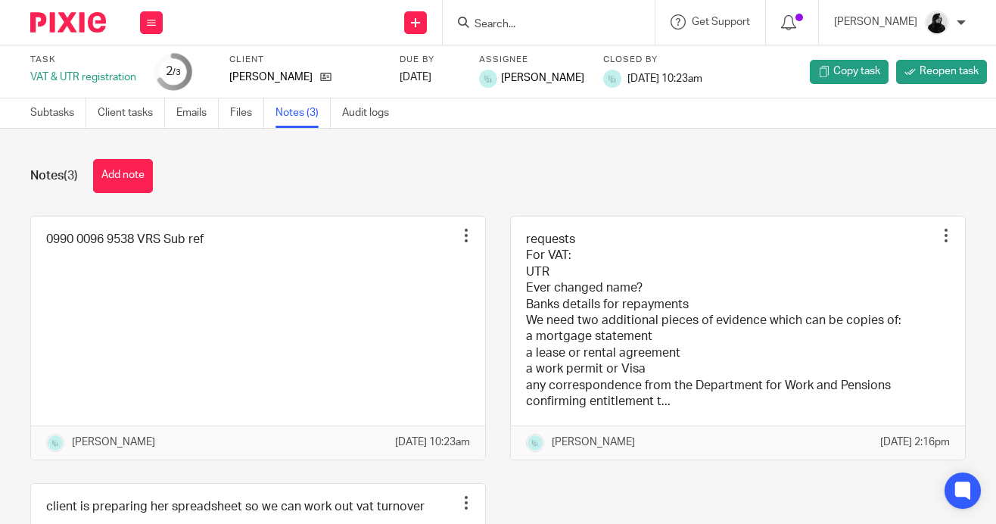 The width and height of the screenshot is (996, 524). I want to click on a: Emails, so click(197, 113).